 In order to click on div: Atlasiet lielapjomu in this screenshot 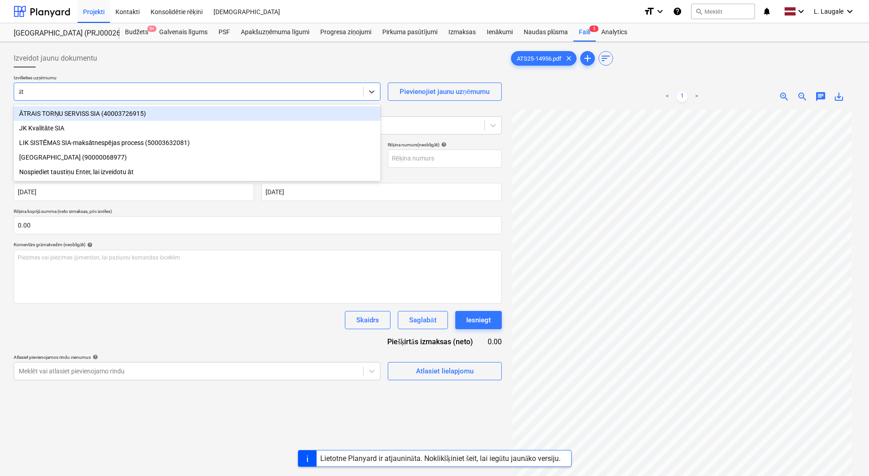, I will do `click(445, 372)`.